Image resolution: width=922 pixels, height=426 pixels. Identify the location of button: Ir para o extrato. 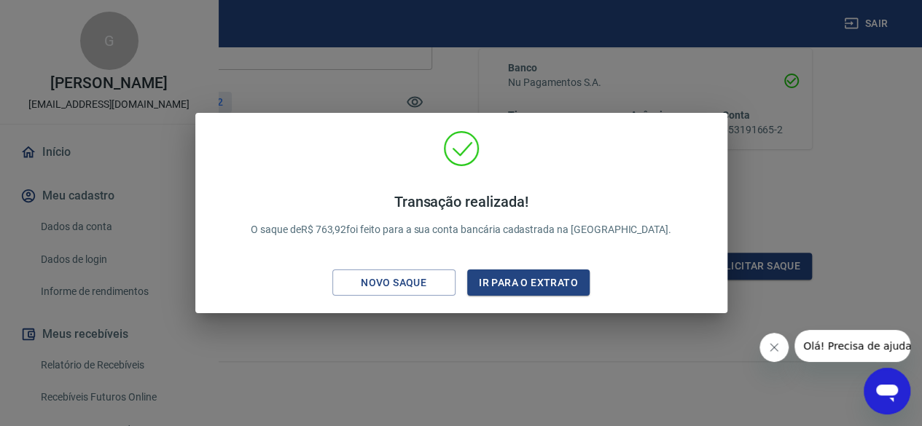
(528, 283).